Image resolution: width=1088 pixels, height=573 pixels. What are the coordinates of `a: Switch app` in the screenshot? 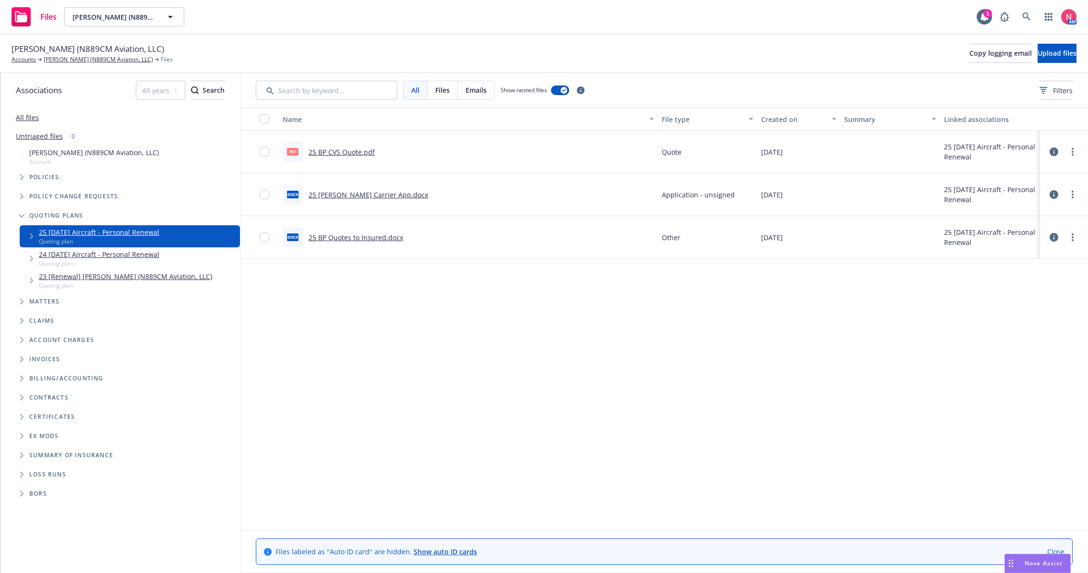 It's located at (1049, 17).